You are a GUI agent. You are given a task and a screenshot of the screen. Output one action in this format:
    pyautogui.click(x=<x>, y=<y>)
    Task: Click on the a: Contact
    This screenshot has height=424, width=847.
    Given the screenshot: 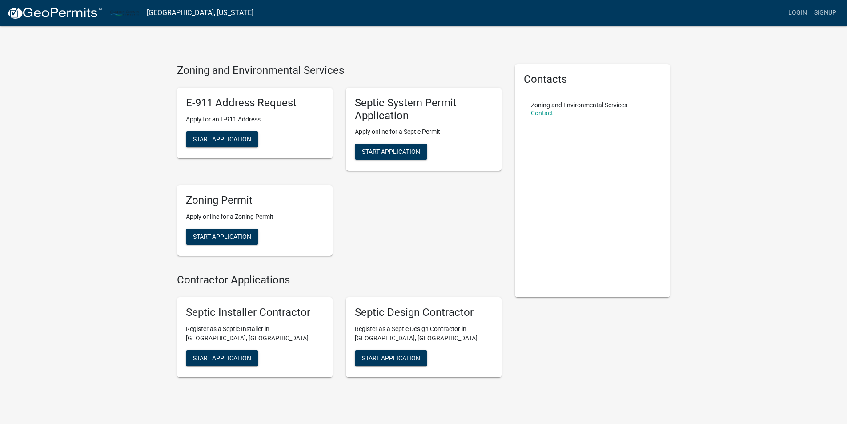 What is the action you would take?
    pyautogui.click(x=542, y=113)
    